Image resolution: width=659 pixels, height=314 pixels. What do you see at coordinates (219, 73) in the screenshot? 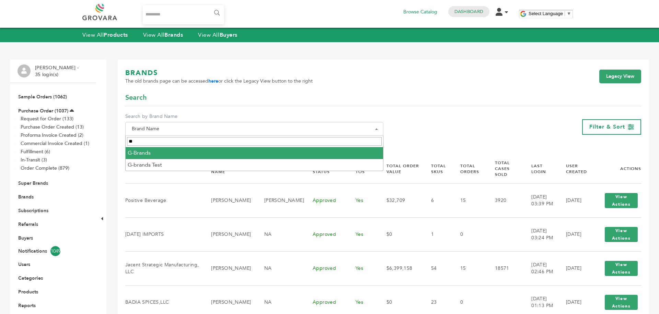
I see `h1: BRANDS` at bounding box center [219, 73].